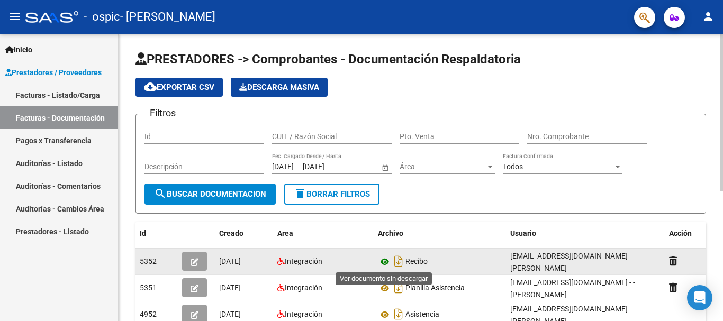  I want to click on span: Buscar Documentacion, so click(210, 194).